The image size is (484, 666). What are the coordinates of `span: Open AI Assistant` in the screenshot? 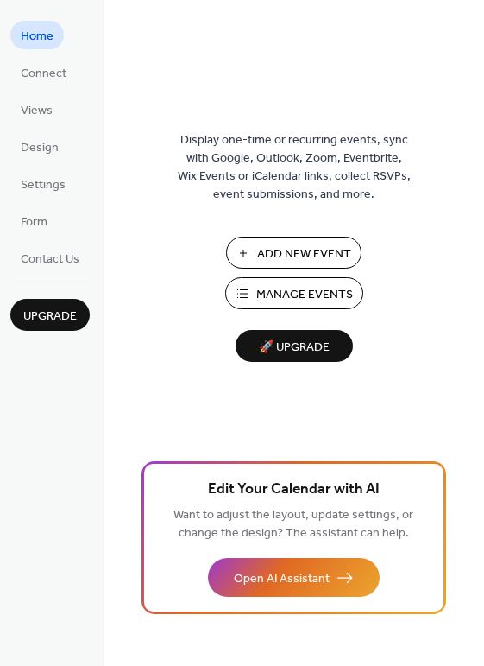 It's located at (281, 579).